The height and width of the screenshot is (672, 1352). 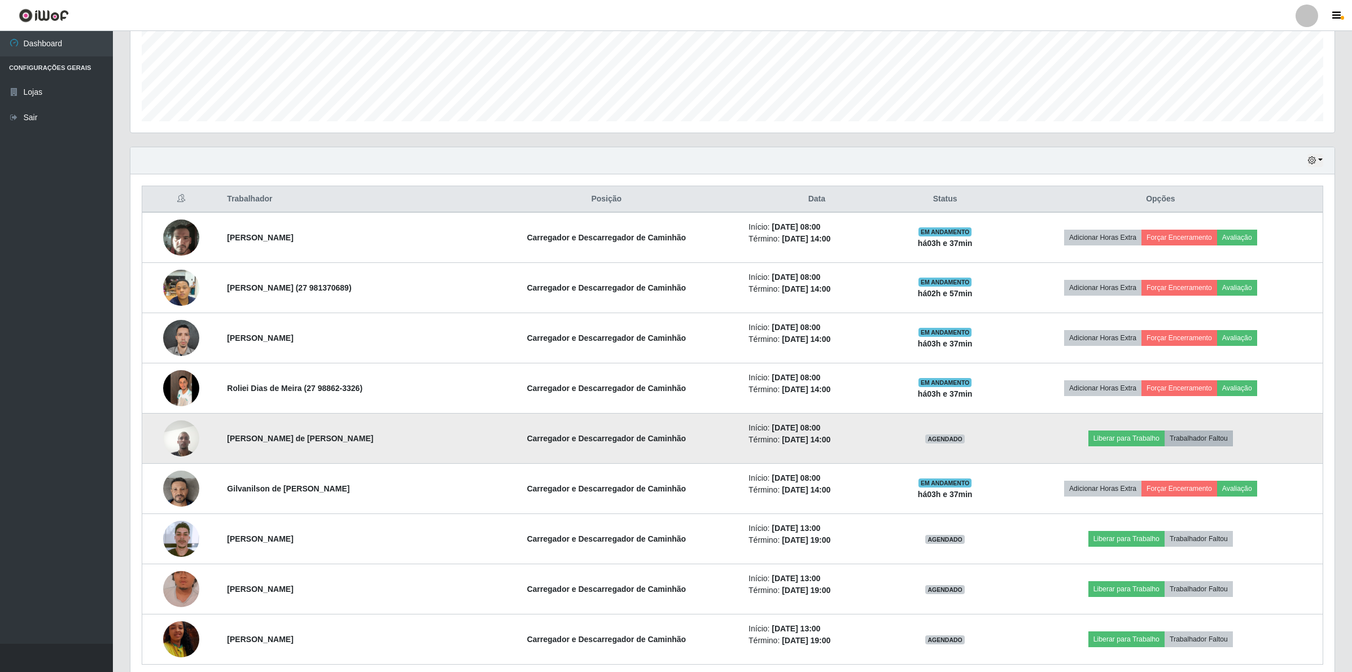 I want to click on th: Status, so click(x=945, y=199).